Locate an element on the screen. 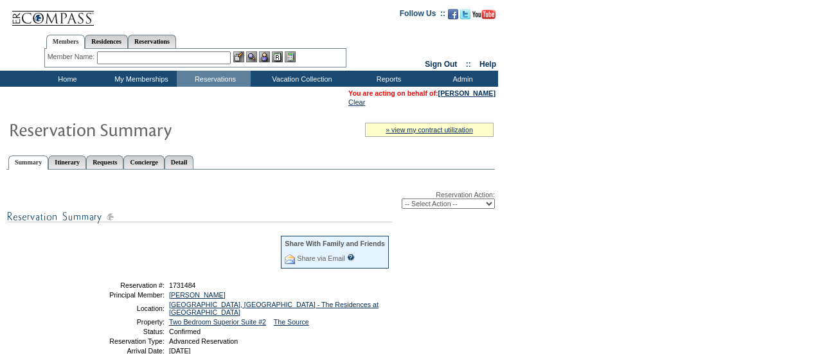  a: Concierge is located at coordinates (143, 162).